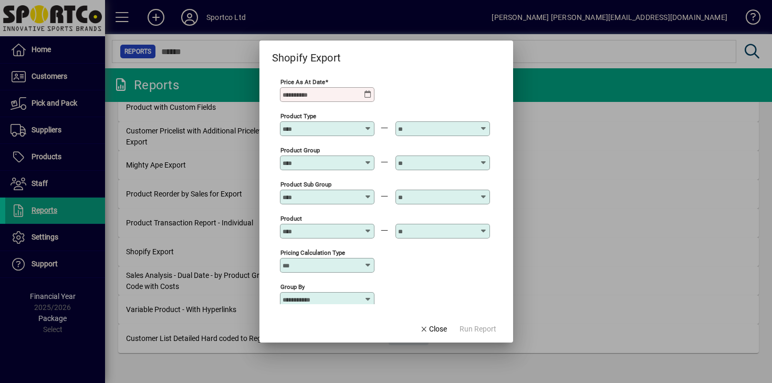 The width and height of the screenshot is (772, 383). What do you see at coordinates (307, 53) in the screenshot?
I see `h2: Shopify Export` at bounding box center [307, 53].